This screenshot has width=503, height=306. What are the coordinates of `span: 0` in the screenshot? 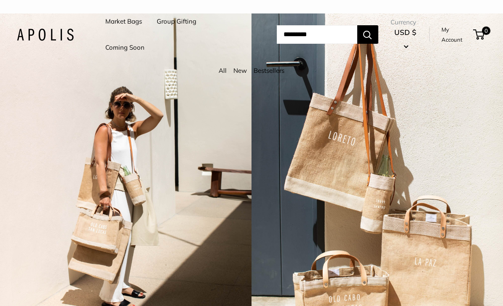 It's located at (486, 31).